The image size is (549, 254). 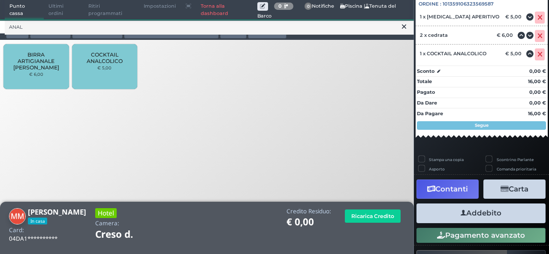 What do you see at coordinates (447, 189) in the screenshot?
I see `button: Contanti` at bounding box center [447, 189].